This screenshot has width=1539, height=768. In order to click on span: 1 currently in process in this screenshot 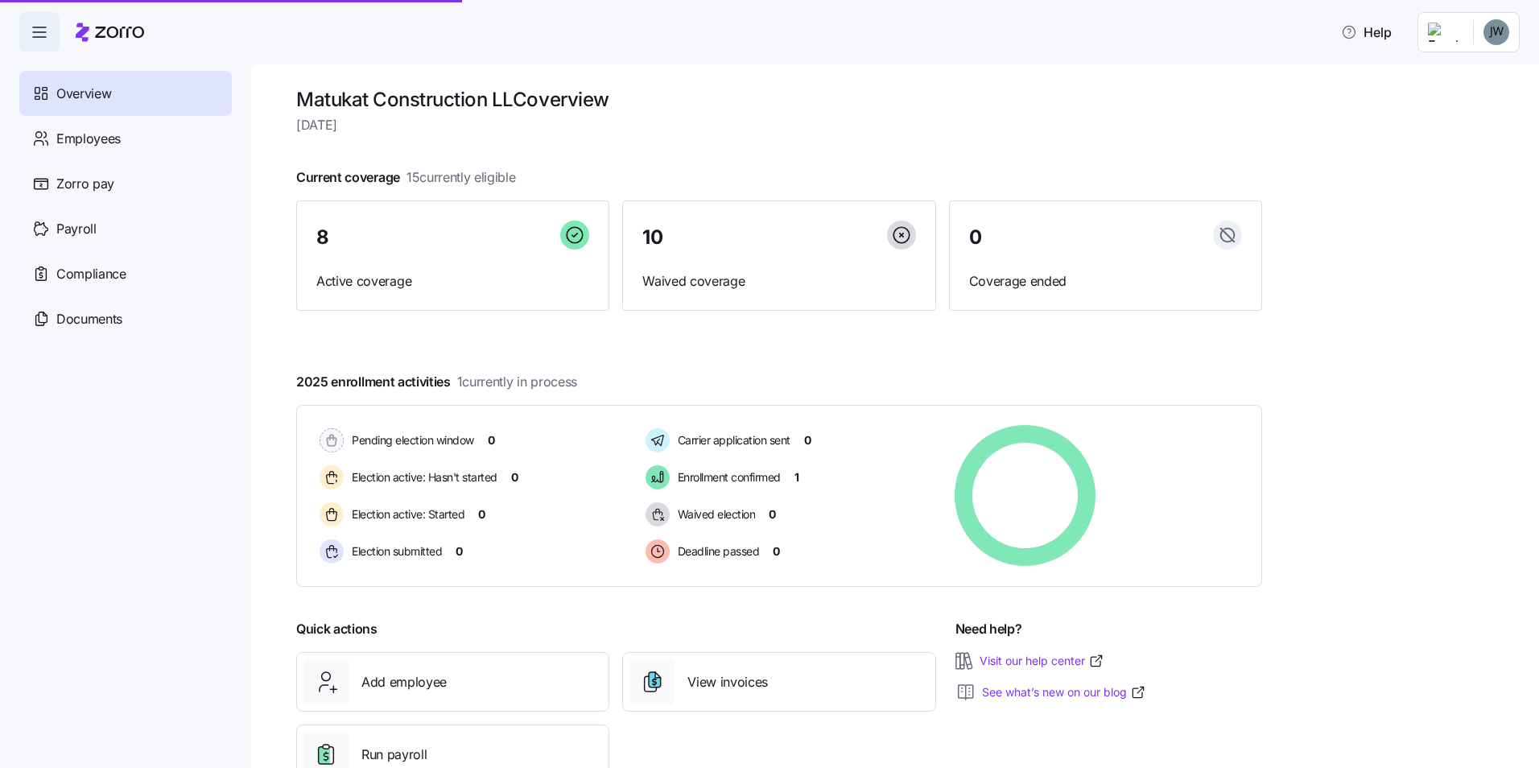, I will do `click(517, 382)`.